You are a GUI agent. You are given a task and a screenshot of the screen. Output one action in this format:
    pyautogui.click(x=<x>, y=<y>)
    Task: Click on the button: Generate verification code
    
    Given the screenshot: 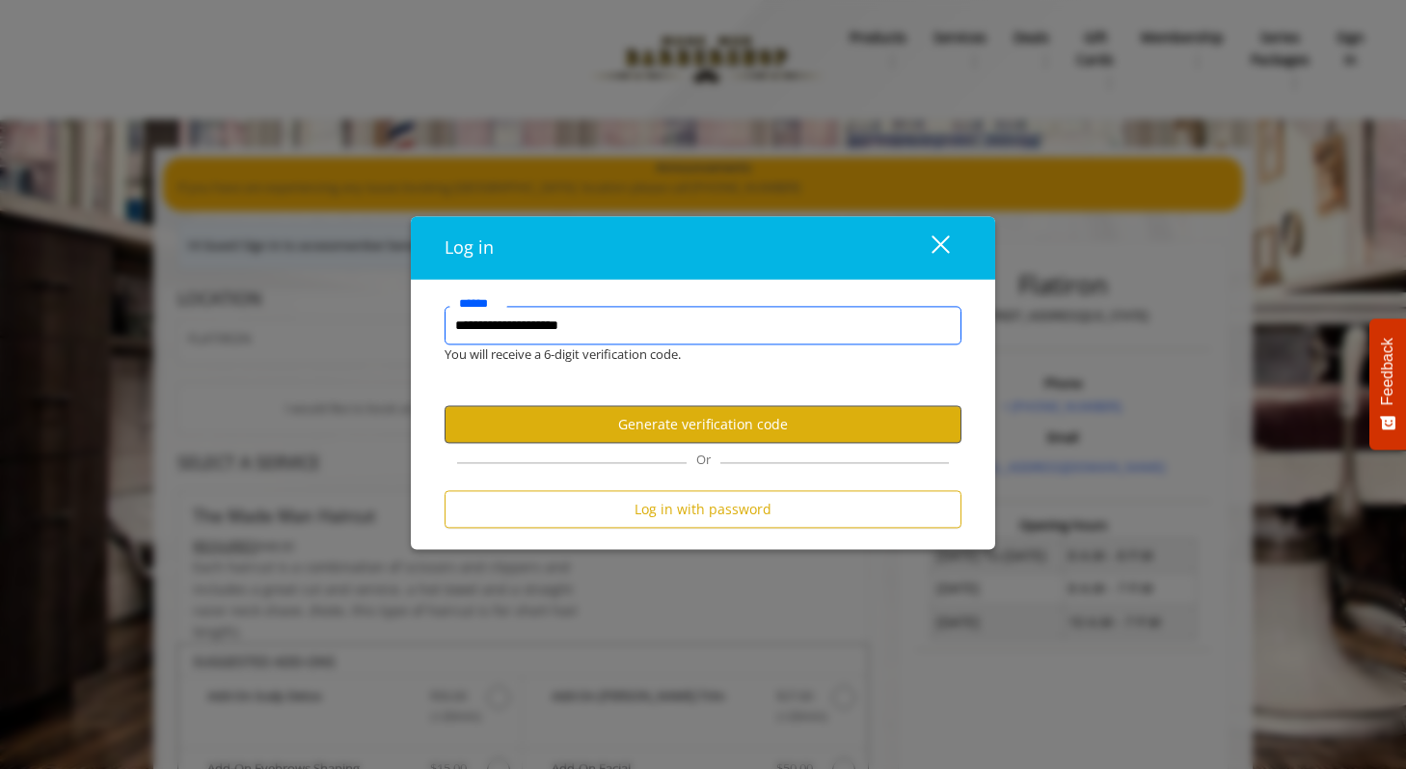 What is the action you would take?
    pyautogui.click(x=703, y=424)
    